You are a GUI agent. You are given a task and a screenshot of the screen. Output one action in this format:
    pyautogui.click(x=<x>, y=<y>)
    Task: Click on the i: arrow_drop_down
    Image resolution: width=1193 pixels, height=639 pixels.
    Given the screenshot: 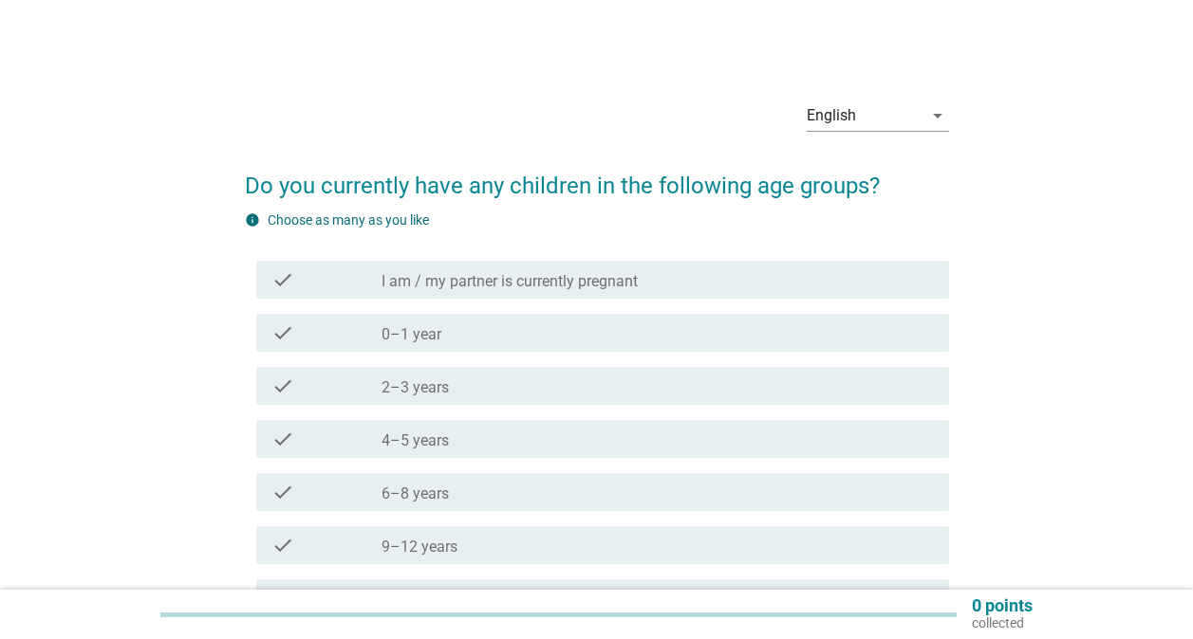 What is the action you would take?
    pyautogui.click(x=937, y=116)
    